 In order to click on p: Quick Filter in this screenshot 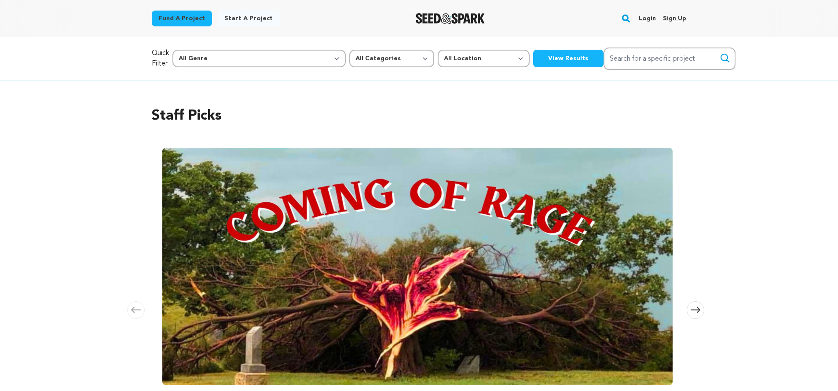, I will do `click(160, 58)`.